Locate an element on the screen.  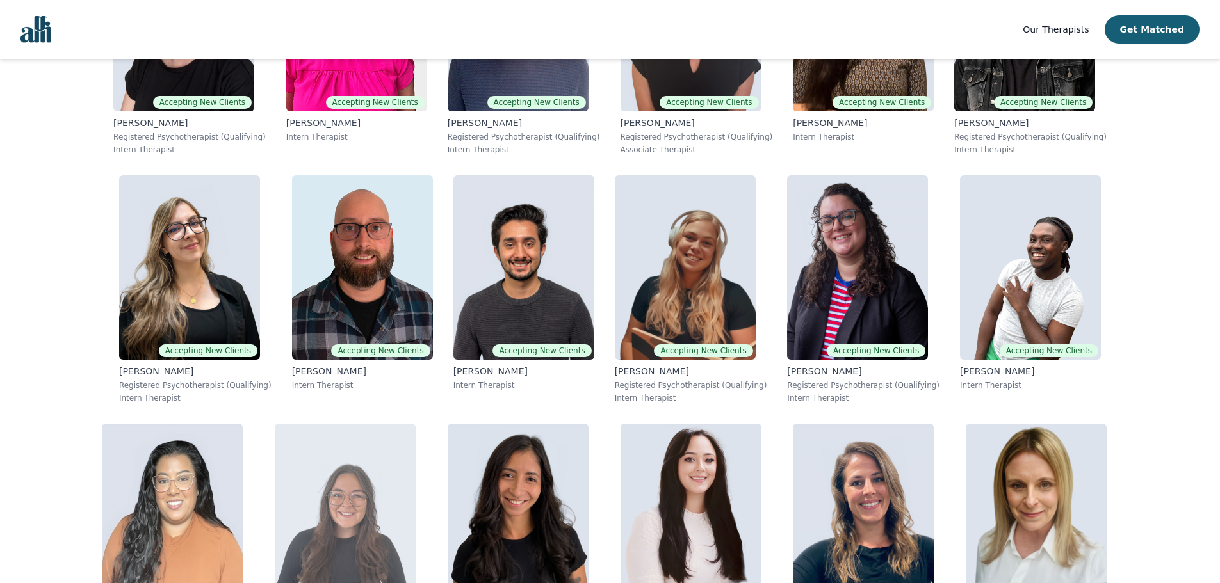
img: Daniel_Mendes is located at coordinates (524, 268).